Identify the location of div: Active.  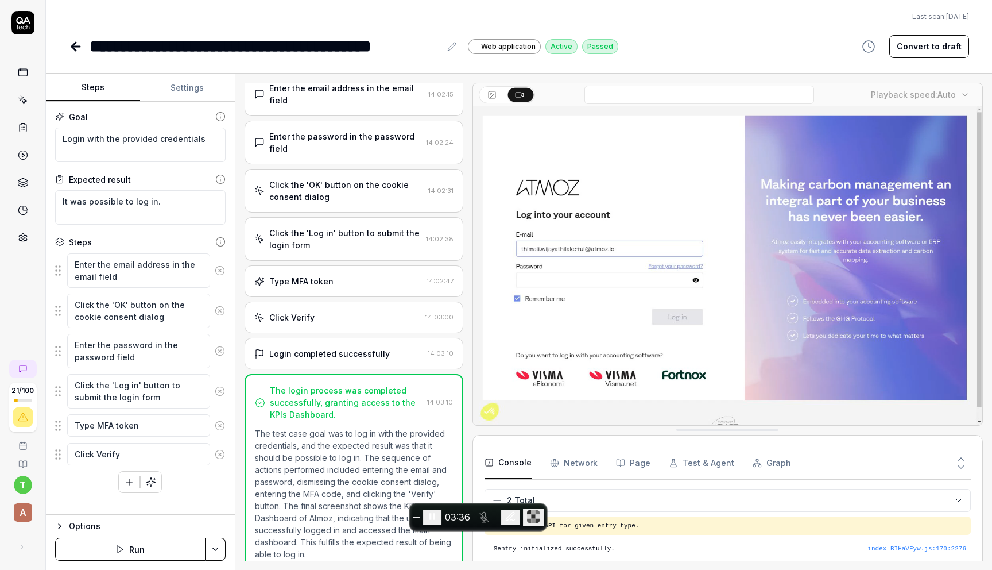
(561, 47).